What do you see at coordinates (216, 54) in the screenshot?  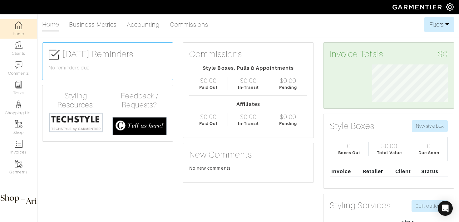 I see `h3: Commissions` at bounding box center [216, 54].